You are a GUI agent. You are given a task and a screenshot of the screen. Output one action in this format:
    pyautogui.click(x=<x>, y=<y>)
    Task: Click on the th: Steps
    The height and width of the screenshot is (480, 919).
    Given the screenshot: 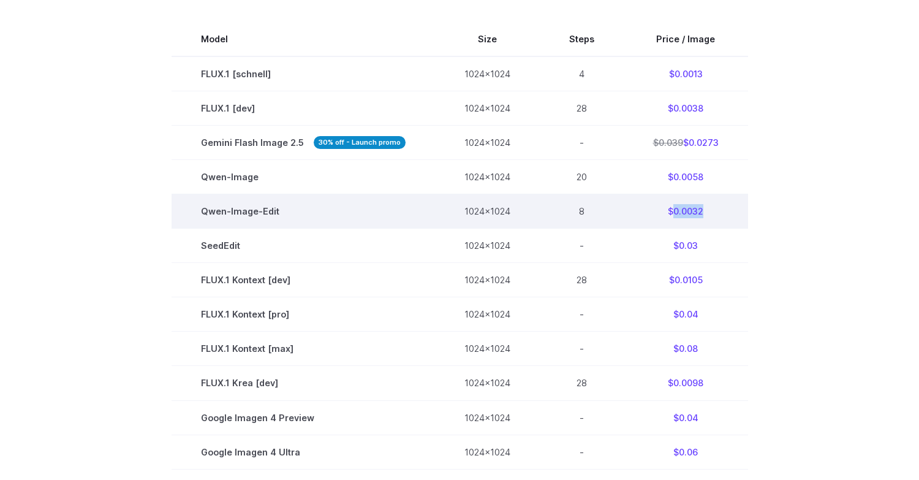 What is the action you would take?
    pyautogui.click(x=581, y=39)
    